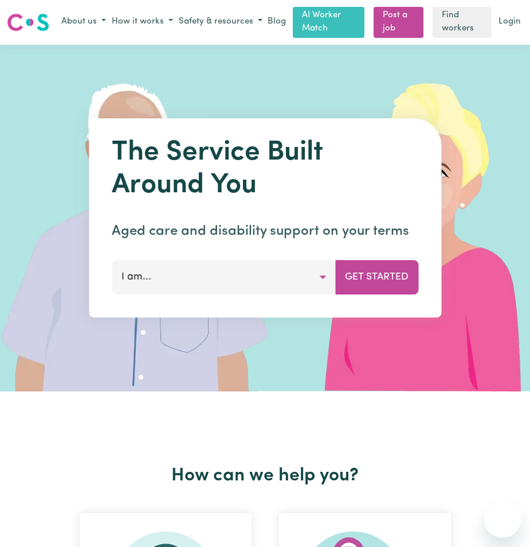 Image resolution: width=530 pixels, height=547 pixels. I want to click on a: AI Worker Match, so click(329, 22).